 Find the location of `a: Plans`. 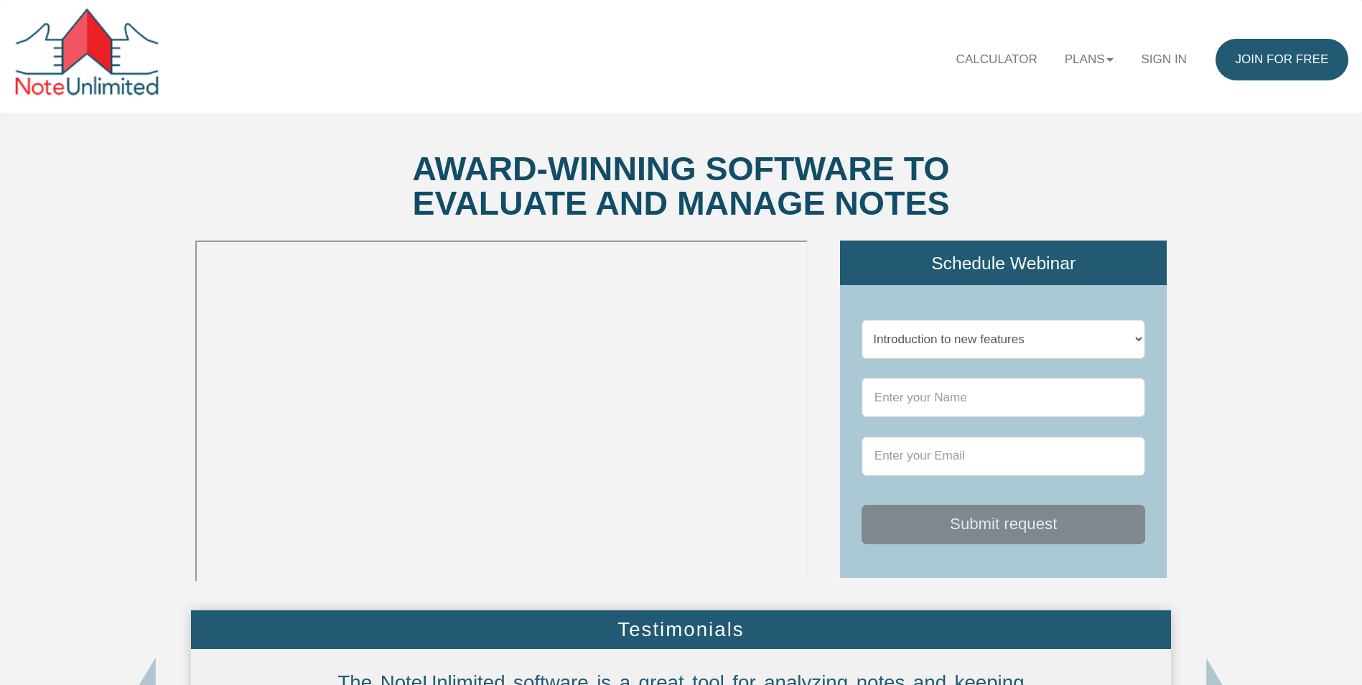

a: Plans is located at coordinates (1089, 60).